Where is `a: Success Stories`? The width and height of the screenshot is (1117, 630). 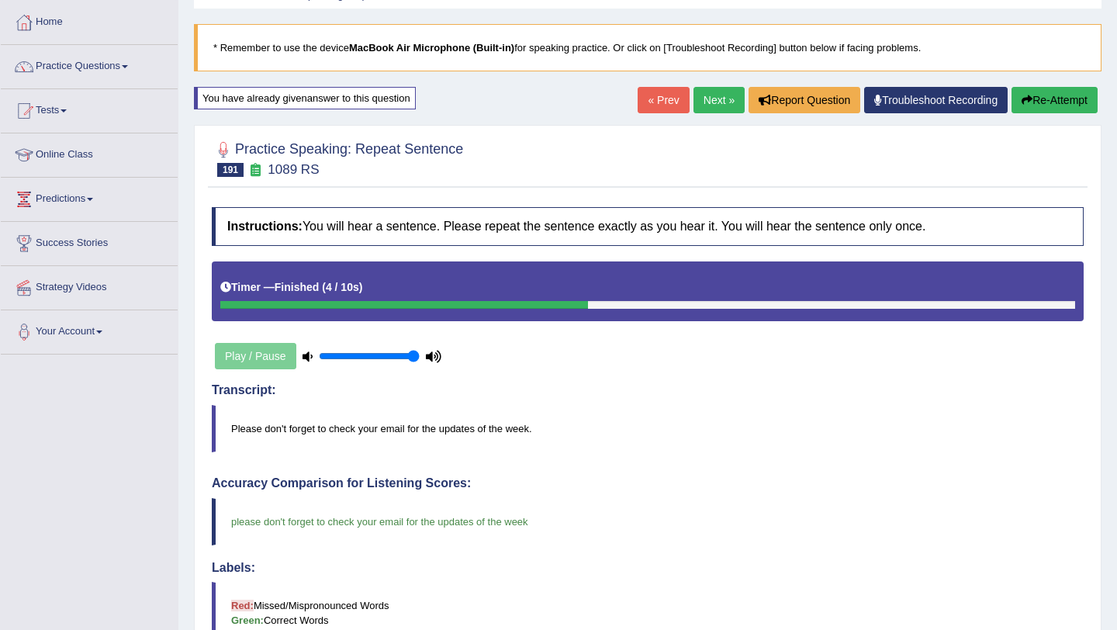
a: Success Stories is located at coordinates (89, 241).